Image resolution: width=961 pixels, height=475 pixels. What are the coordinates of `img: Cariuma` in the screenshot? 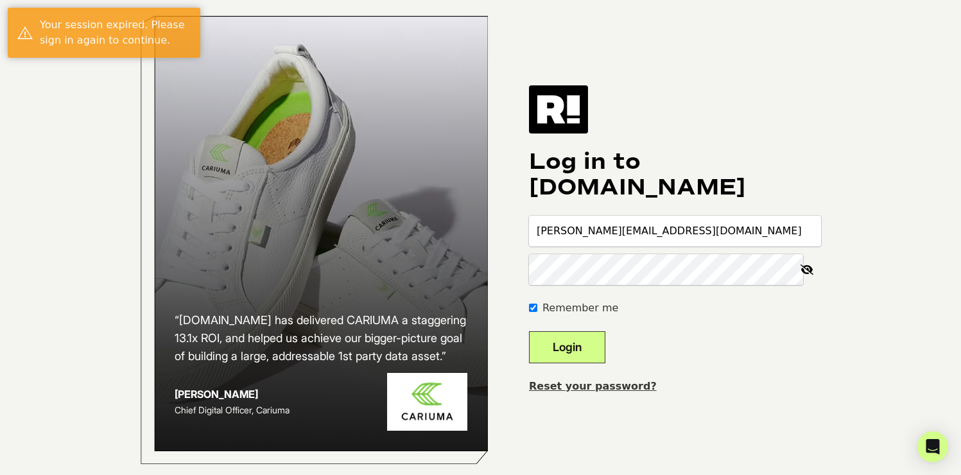 It's located at (427, 402).